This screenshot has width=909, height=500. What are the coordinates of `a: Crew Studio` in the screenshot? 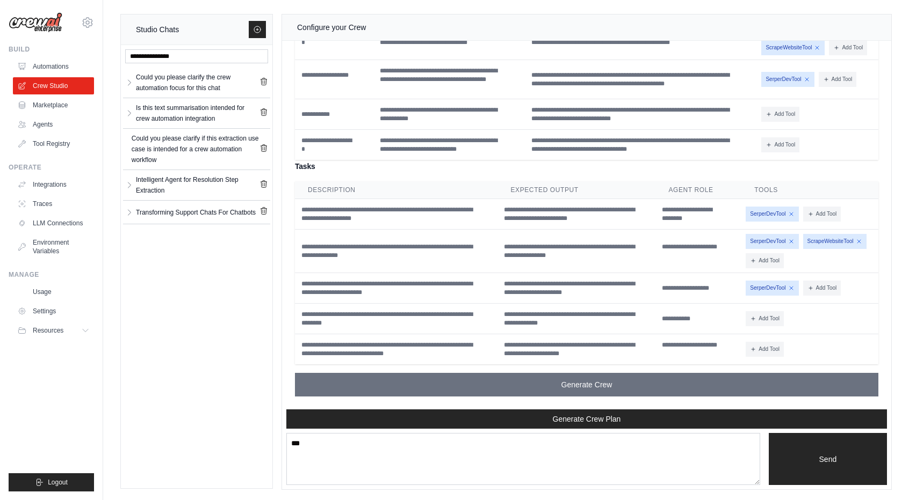 It's located at (53, 86).